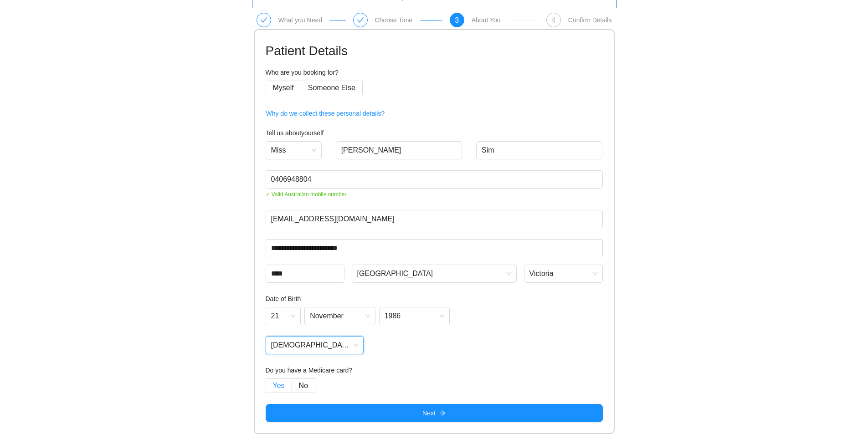 Image resolution: width=868 pixels, height=434 pixels. What do you see at coordinates (457, 20) in the screenshot?
I see `span: 3` at bounding box center [457, 20].